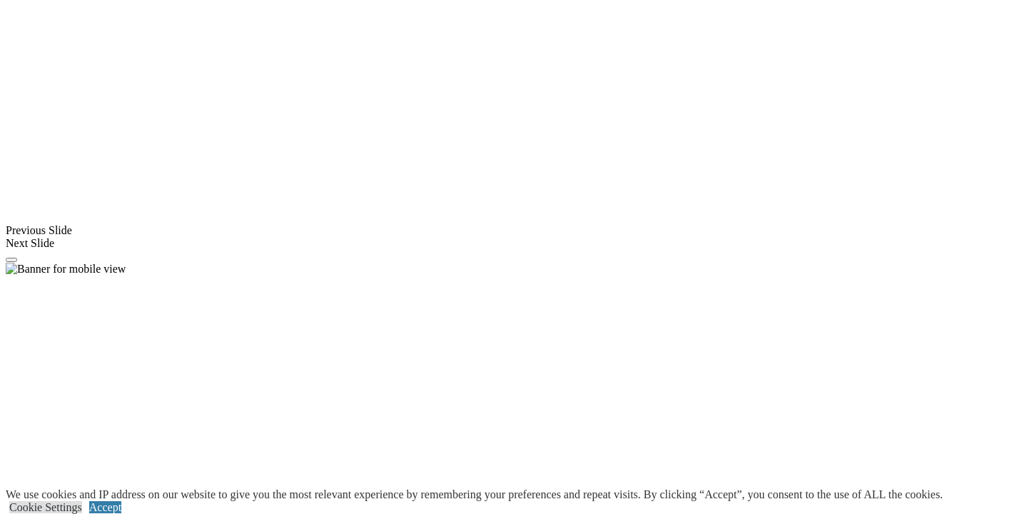  What do you see at coordinates (11, 260) in the screenshot?
I see `button: Click here to pause slide show` at bounding box center [11, 260].